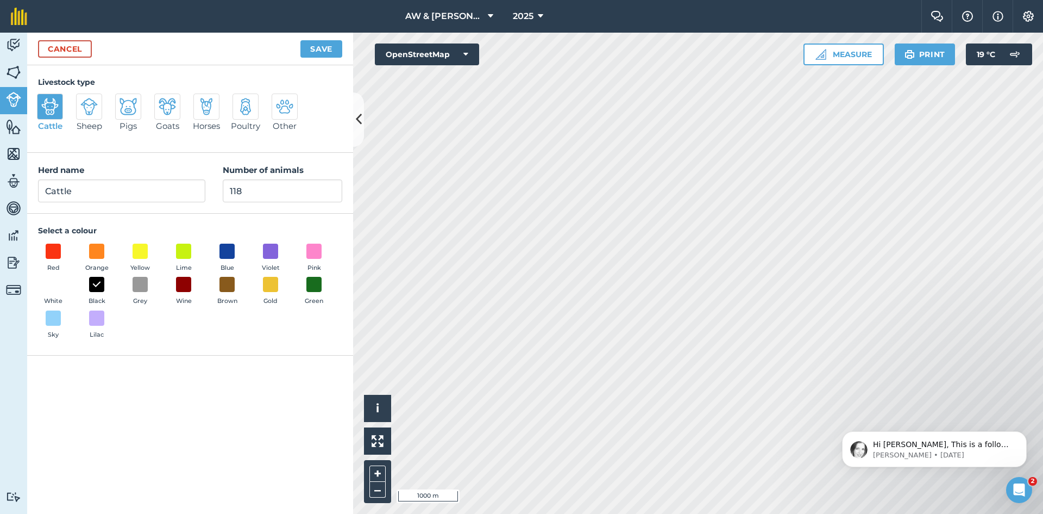  Describe the element at coordinates (378, 408) in the screenshot. I see `button: i` at that location.